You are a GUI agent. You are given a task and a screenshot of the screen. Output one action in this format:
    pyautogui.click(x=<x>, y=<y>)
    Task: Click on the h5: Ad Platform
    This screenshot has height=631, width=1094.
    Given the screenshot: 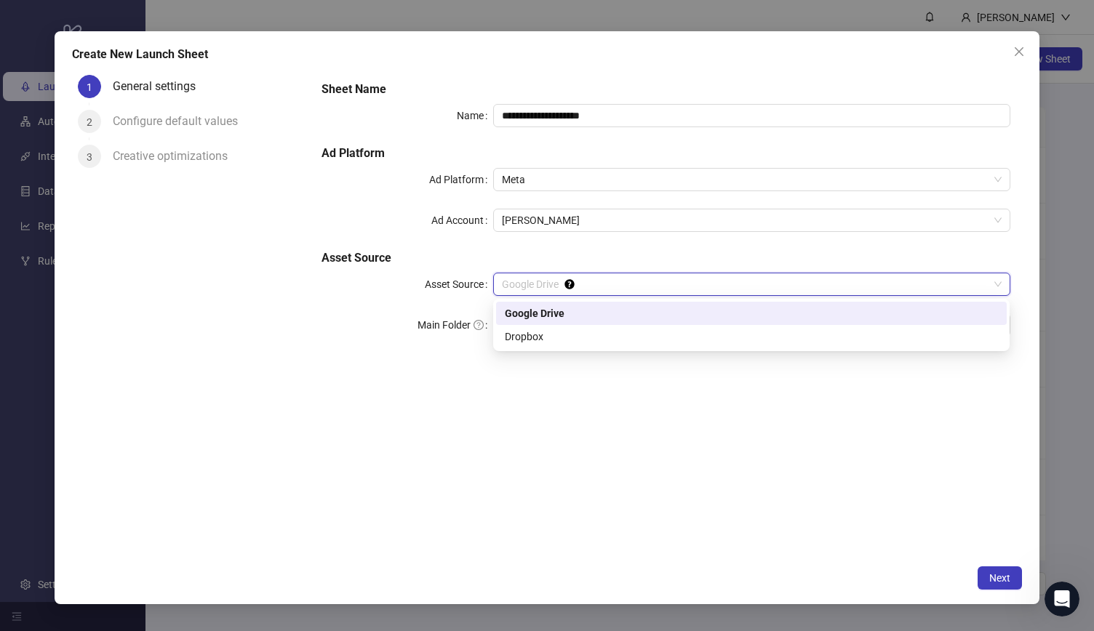 What is the action you would take?
    pyautogui.click(x=666, y=153)
    